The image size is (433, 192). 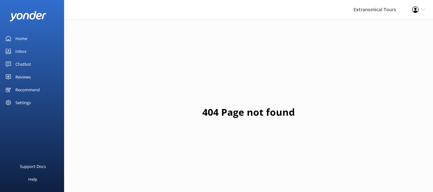 I want to click on div: Recommend, so click(x=28, y=90).